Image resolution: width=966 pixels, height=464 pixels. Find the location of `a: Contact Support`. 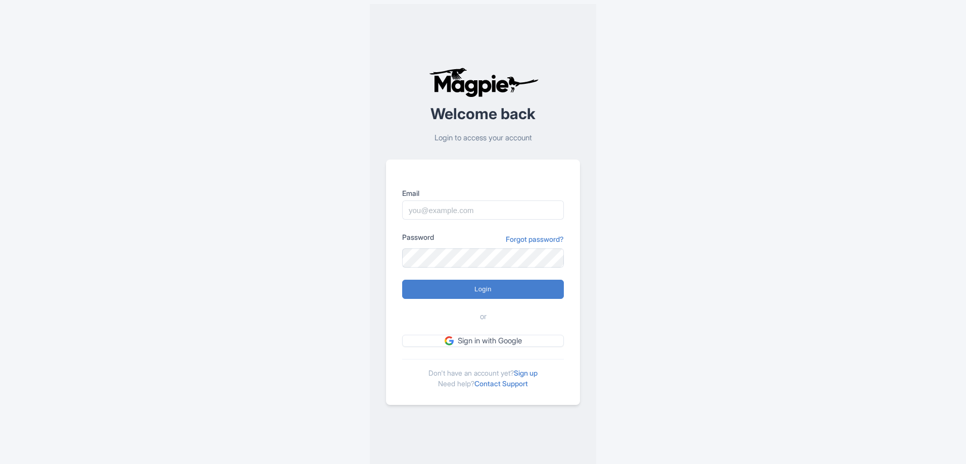

a: Contact Support is located at coordinates (501, 383).